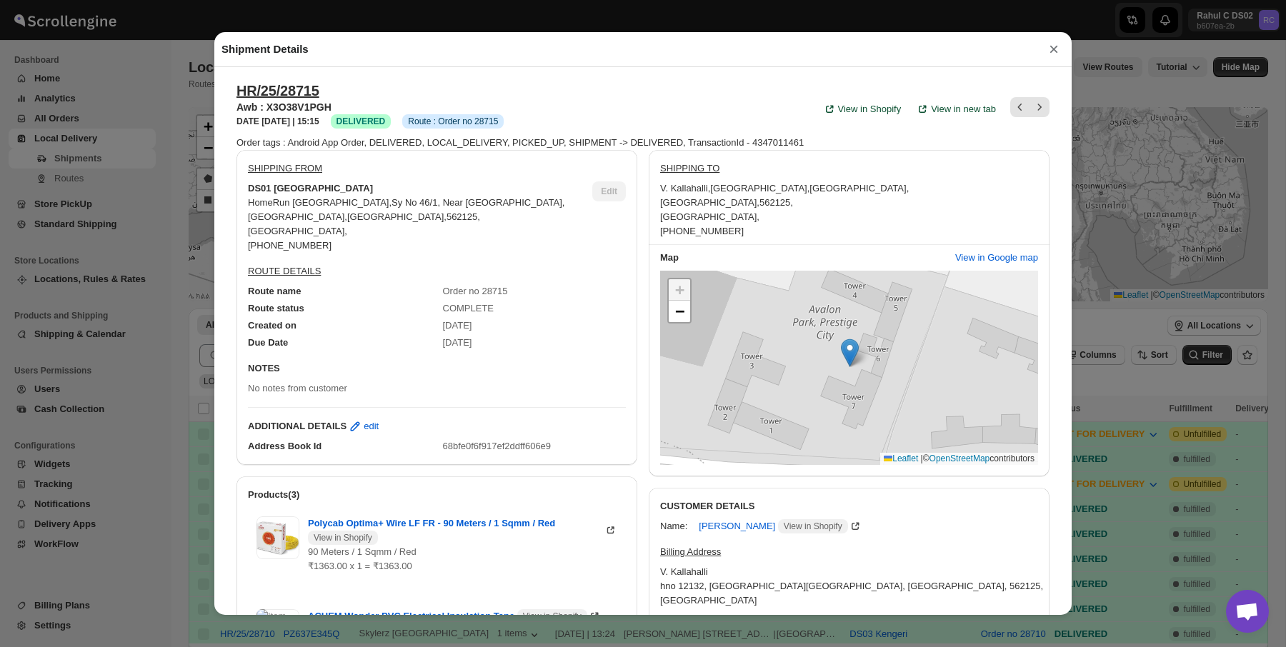 This screenshot has height=647, width=1286. Describe the element at coordinates (454, 616) in the screenshot. I see `a: ACHEM Wonder PVC Electrical Insulation Tape View in Shopify` at that location.